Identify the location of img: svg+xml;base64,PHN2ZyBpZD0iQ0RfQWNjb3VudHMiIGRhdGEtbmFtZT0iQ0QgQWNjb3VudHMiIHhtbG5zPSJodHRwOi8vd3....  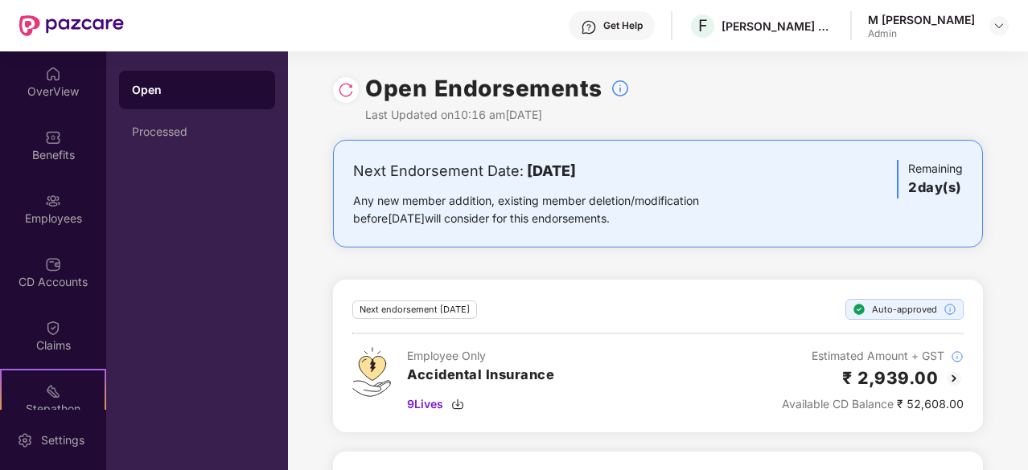
(53, 265).